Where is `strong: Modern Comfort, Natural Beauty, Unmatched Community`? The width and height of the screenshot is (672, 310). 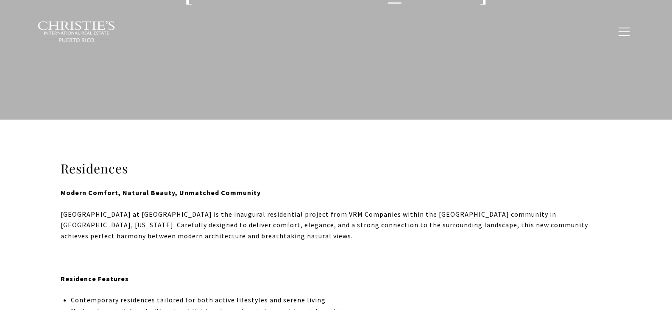 strong: Modern Comfort, Natural Beauty, Unmatched Community is located at coordinates (161, 192).